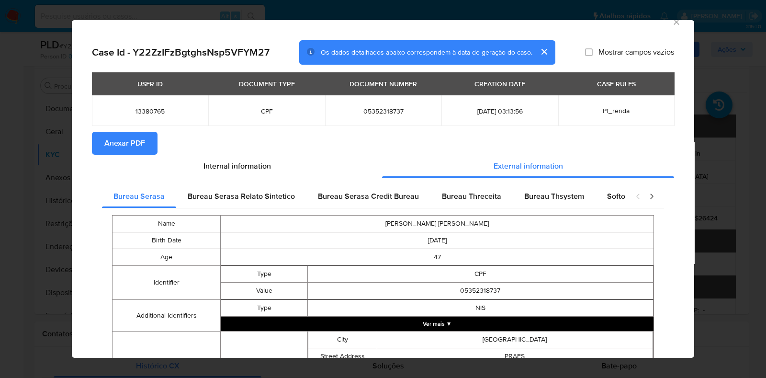 The height and width of the screenshot is (378, 766). I want to click on td: Age, so click(167, 257).